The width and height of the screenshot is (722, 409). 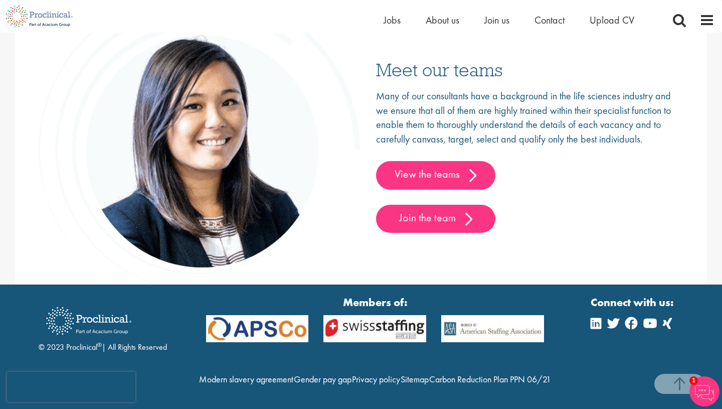 What do you see at coordinates (497, 20) in the screenshot?
I see `a: Join us` at bounding box center [497, 20].